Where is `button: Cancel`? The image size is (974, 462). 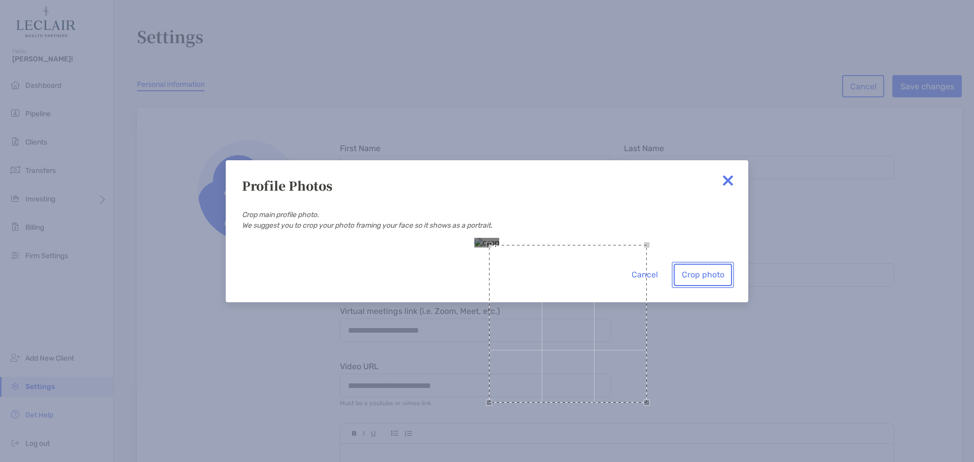
button: Cancel is located at coordinates (644, 275).